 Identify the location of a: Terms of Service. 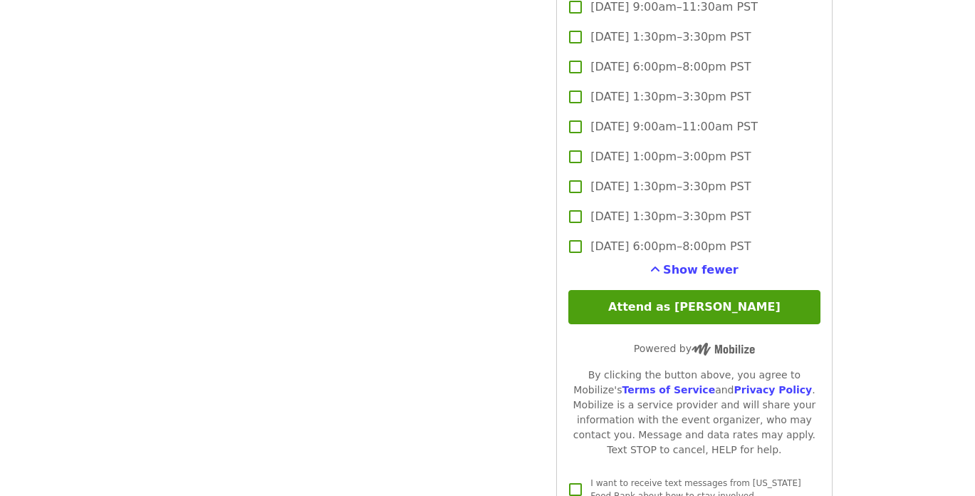
(668, 390).